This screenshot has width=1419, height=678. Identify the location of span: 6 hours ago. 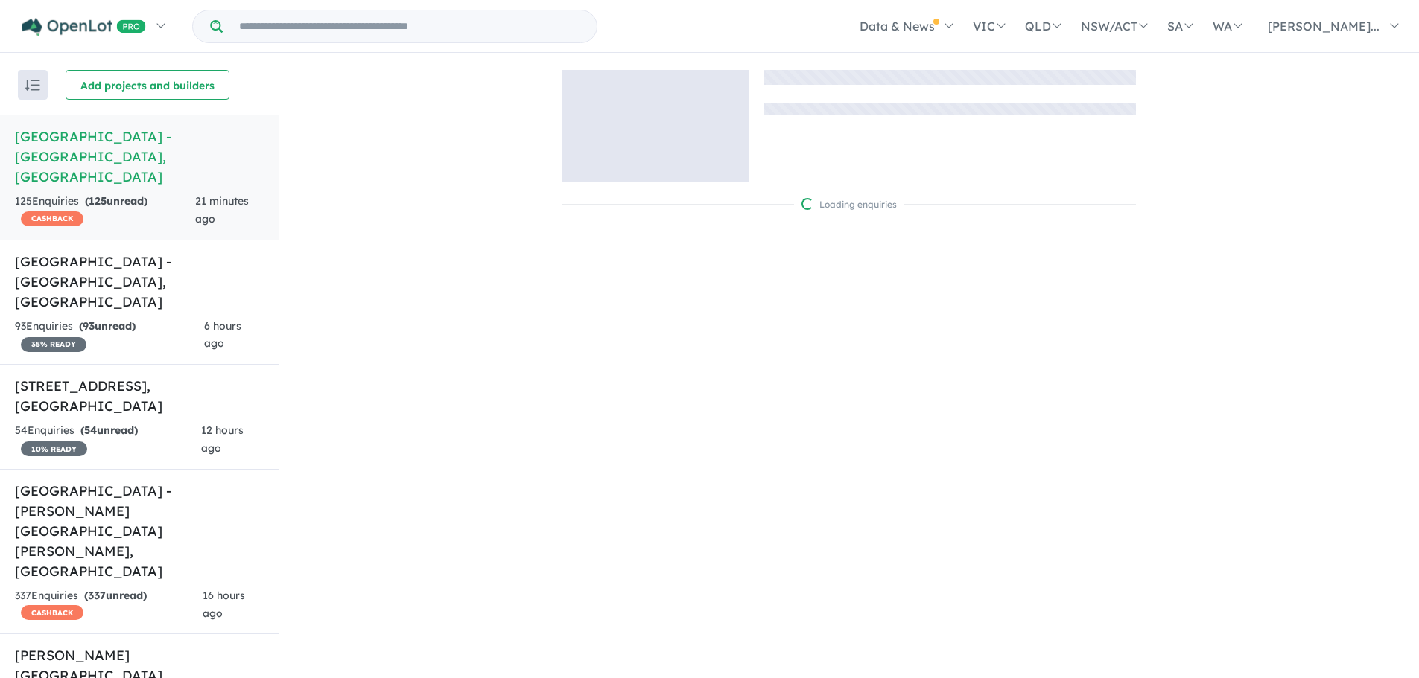
(223, 335).